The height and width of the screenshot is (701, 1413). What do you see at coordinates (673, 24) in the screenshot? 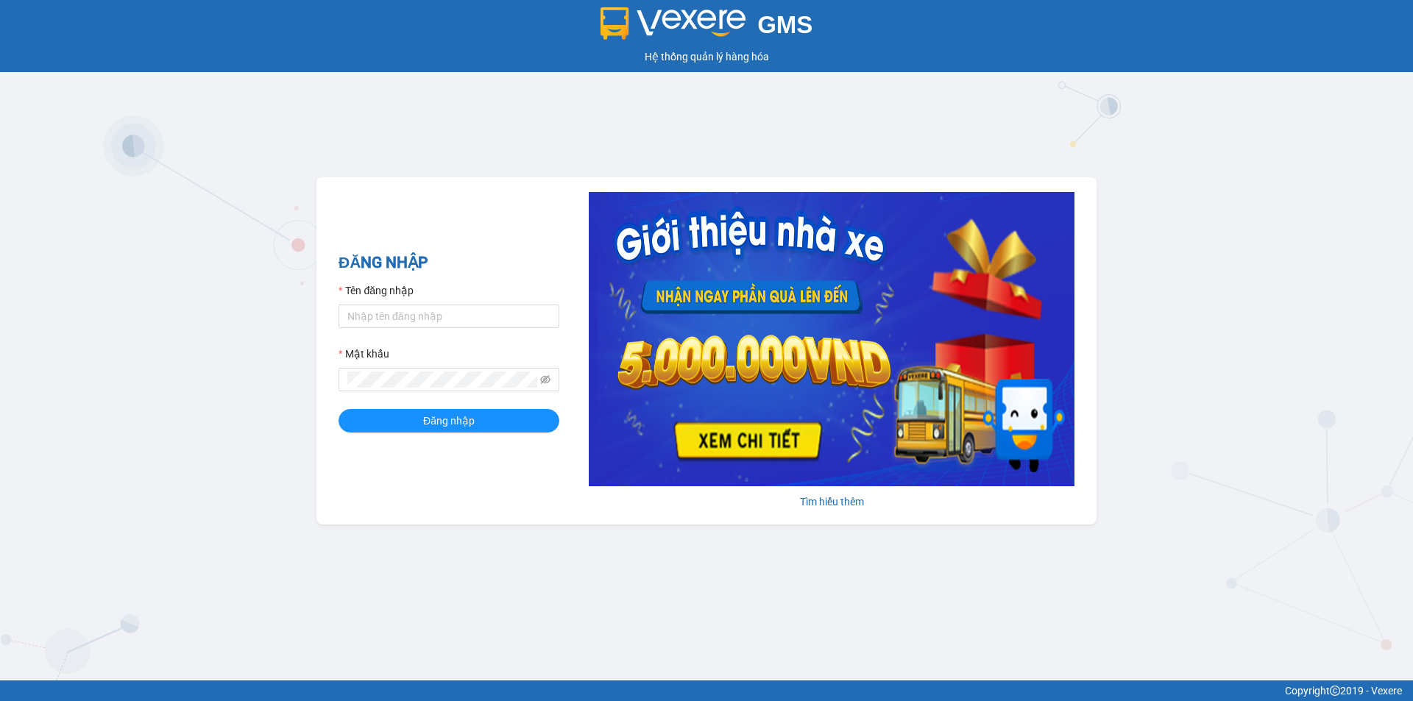
I see `img: logo 2` at bounding box center [673, 24].